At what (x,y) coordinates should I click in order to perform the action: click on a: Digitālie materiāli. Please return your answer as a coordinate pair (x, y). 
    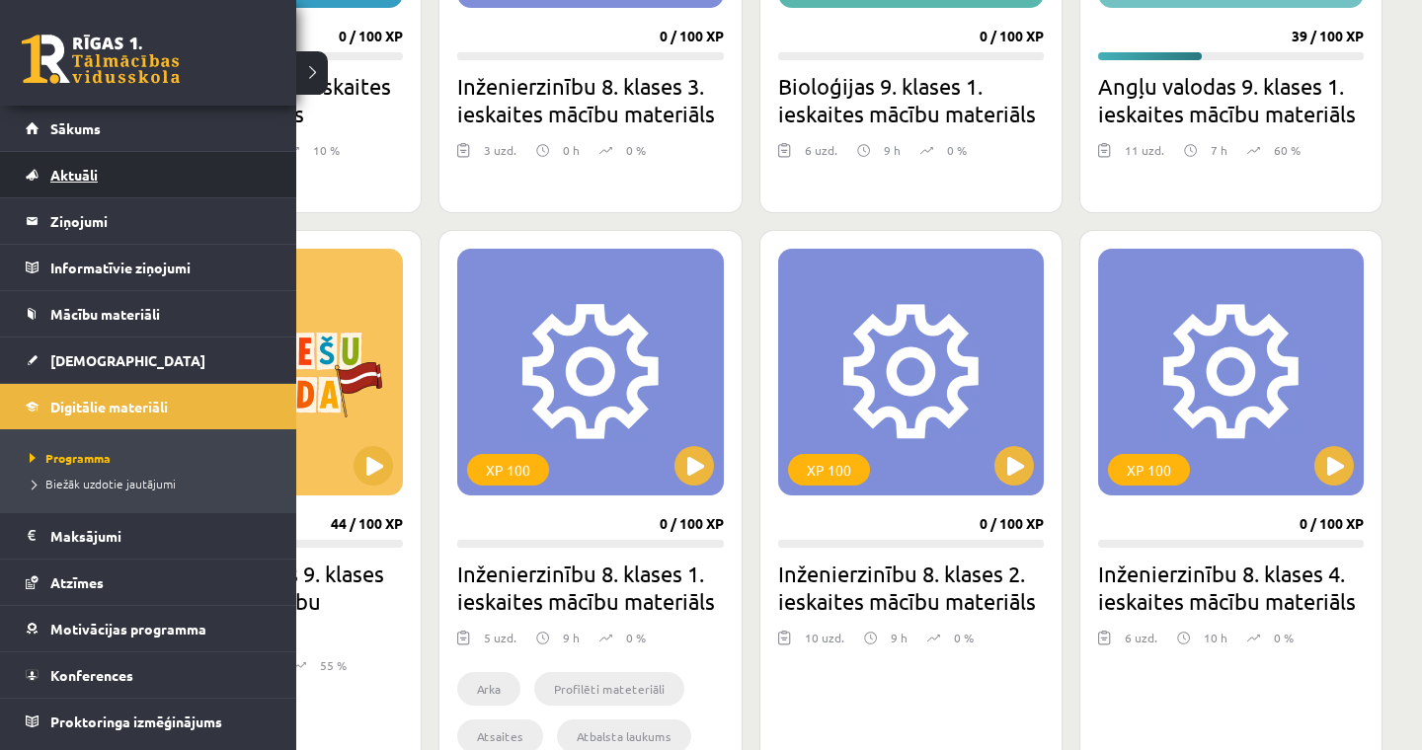
    Looking at the image, I should click on (148, 407).